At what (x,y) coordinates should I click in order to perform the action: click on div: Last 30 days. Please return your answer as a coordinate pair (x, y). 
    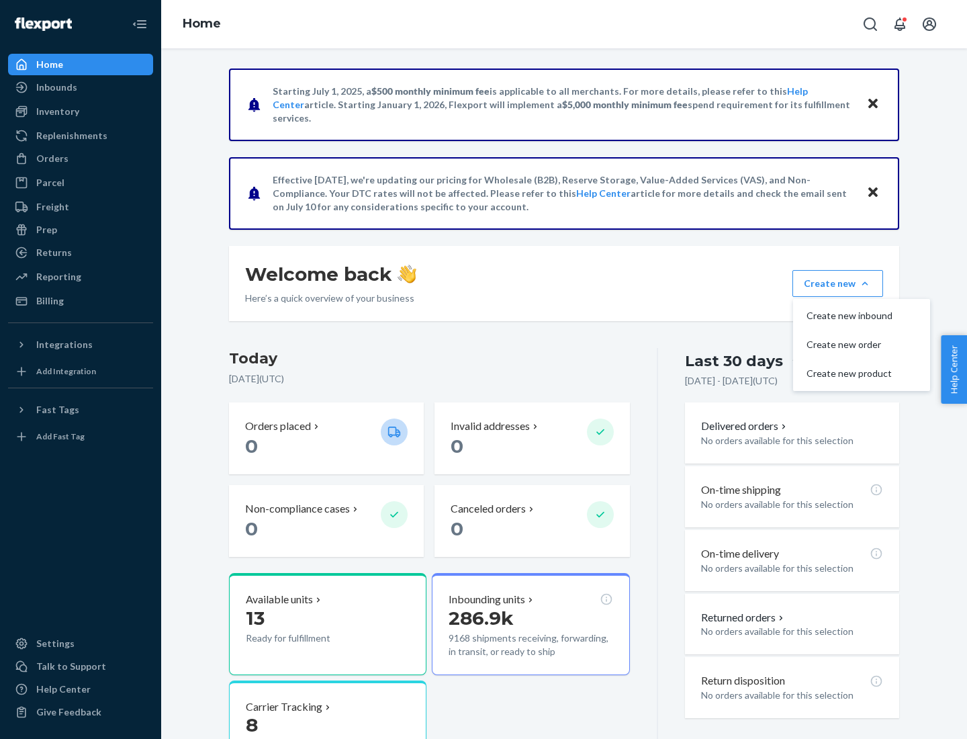
    Looking at the image, I should click on (734, 361).